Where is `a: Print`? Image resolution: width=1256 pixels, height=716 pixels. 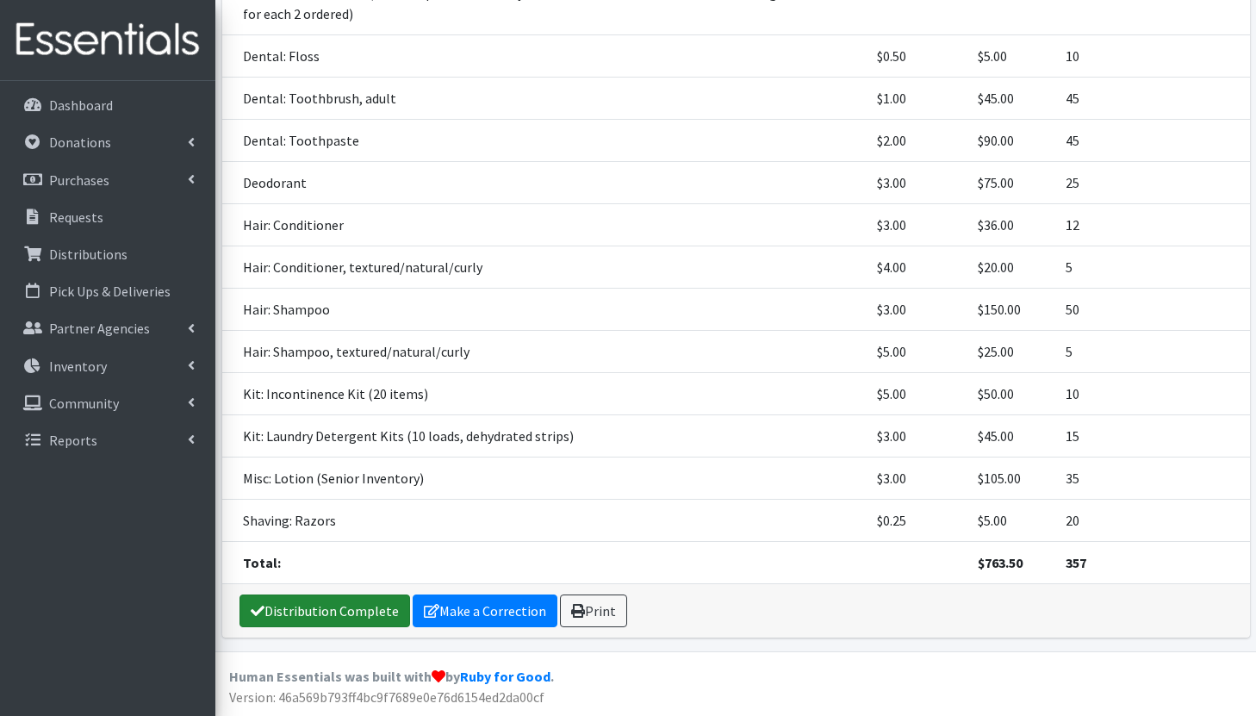 a: Print is located at coordinates (593, 611).